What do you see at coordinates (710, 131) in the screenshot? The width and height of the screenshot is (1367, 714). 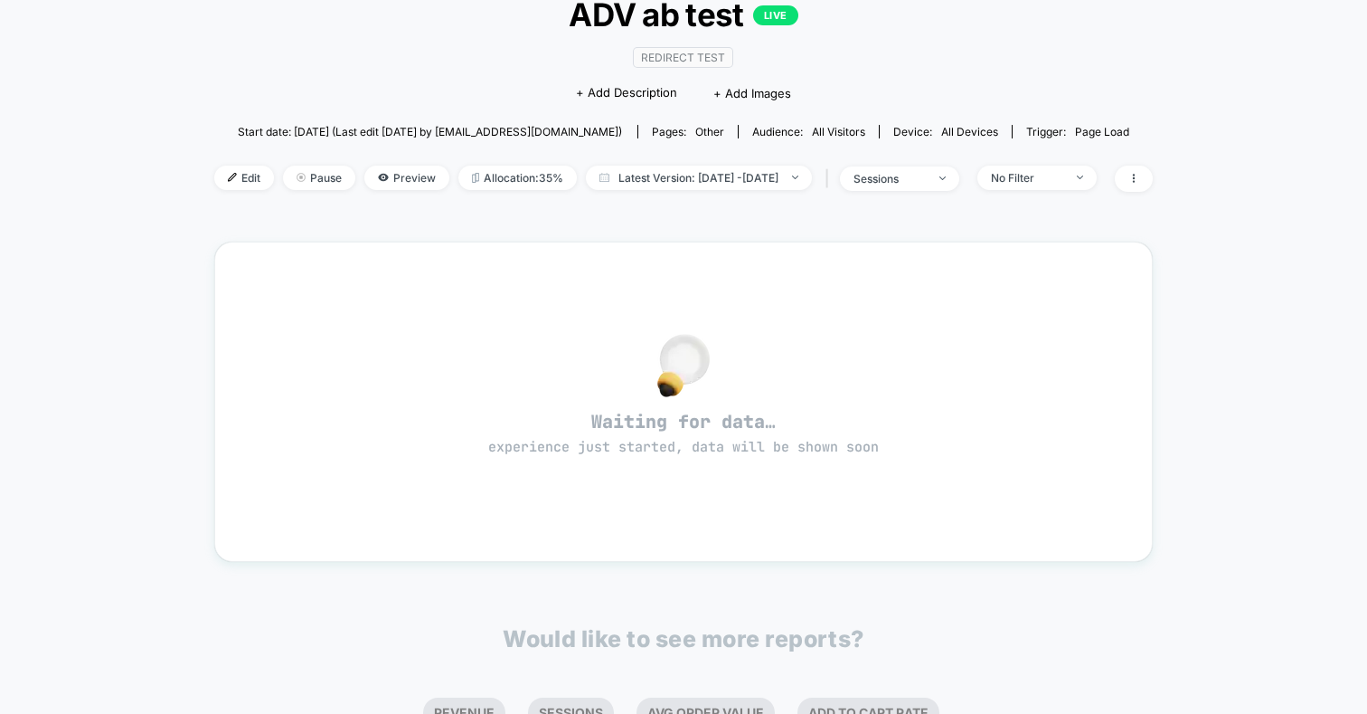 I see `span: other` at bounding box center [710, 131].